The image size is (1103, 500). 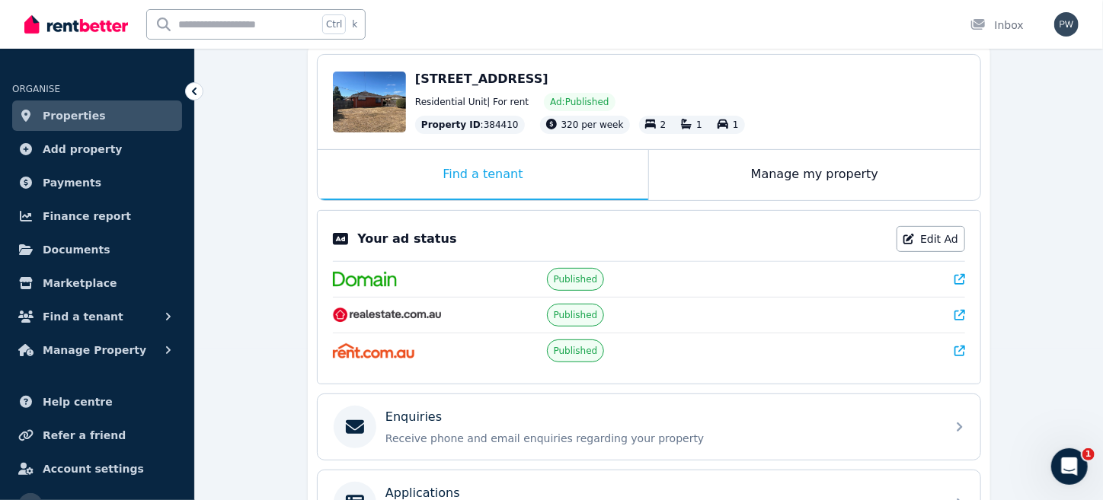 I want to click on img: Rent.com.au, so click(x=373, y=351).